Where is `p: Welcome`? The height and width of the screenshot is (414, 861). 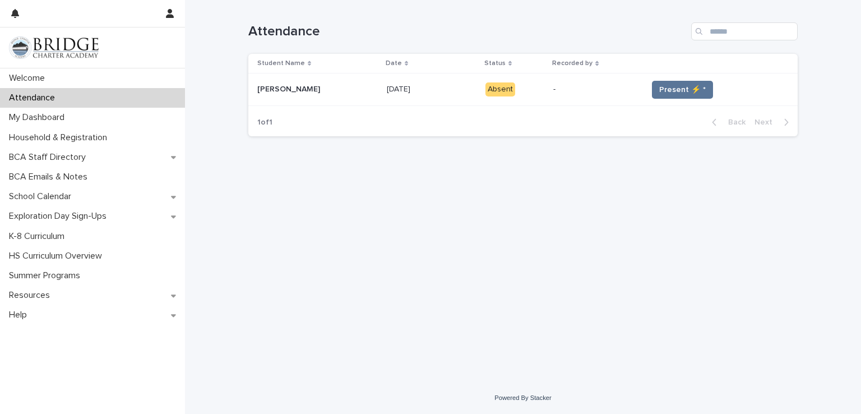 p: Welcome is located at coordinates (29, 78).